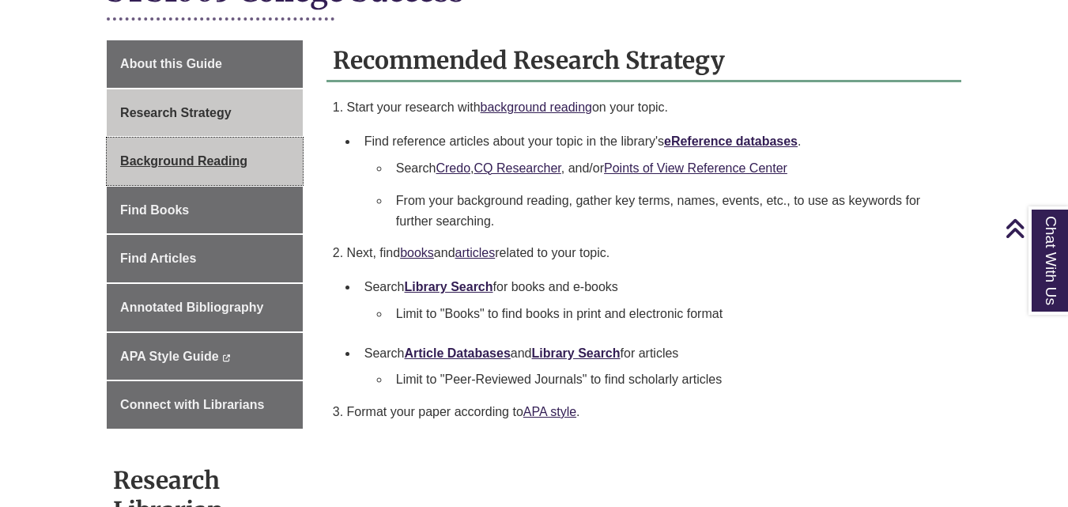  What do you see at coordinates (205, 356) in the screenshot?
I see `a: APA Style Guide` at bounding box center [205, 356].